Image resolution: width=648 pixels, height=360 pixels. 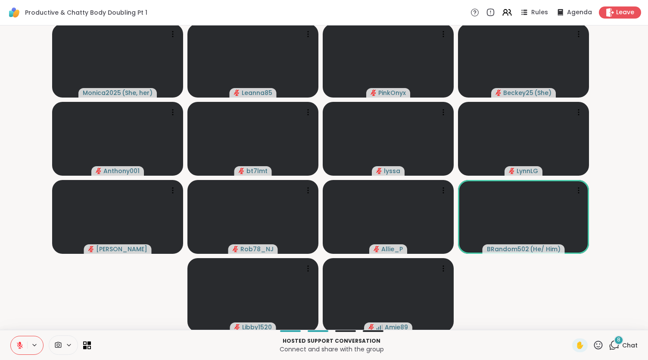 What do you see at coordinates (257, 249) in the screenshot?
I see `span: Rob78_NJ` at bounding box center [257, 249].